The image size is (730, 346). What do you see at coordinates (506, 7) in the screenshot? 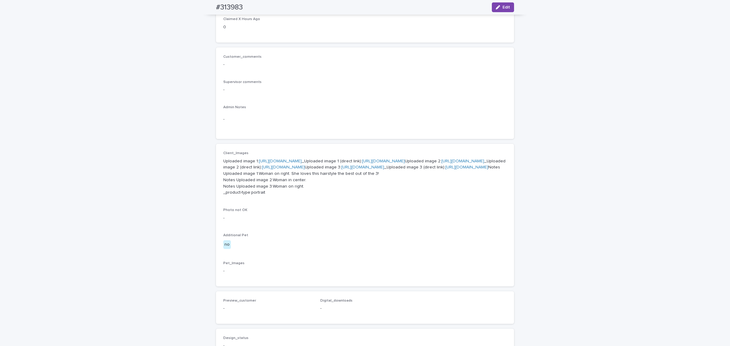
I see `span: Edit` at bounding box center [506, 7].